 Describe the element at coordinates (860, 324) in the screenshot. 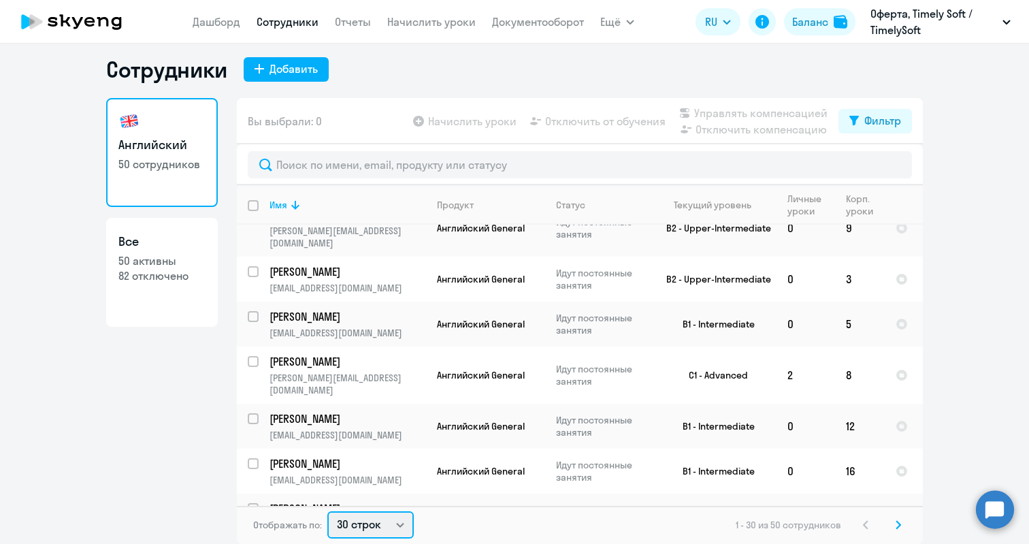

I see `td: 5` at that location.